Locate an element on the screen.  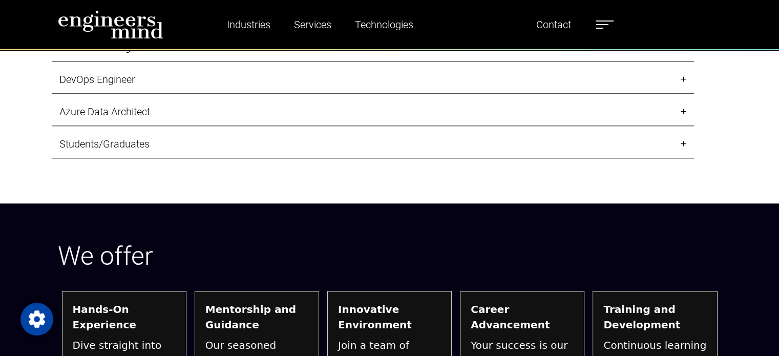
strong: Hands-On Experience is located at coordinates (124, 317).